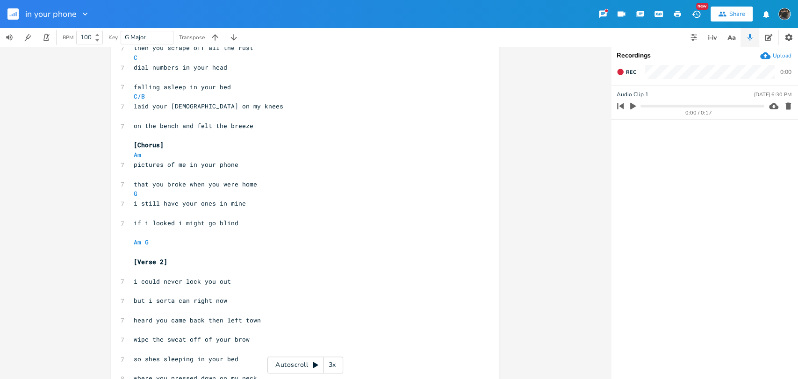 The height and width of the screenshot is (379, 798). I want to click on button: Upload, so click(775, 56).